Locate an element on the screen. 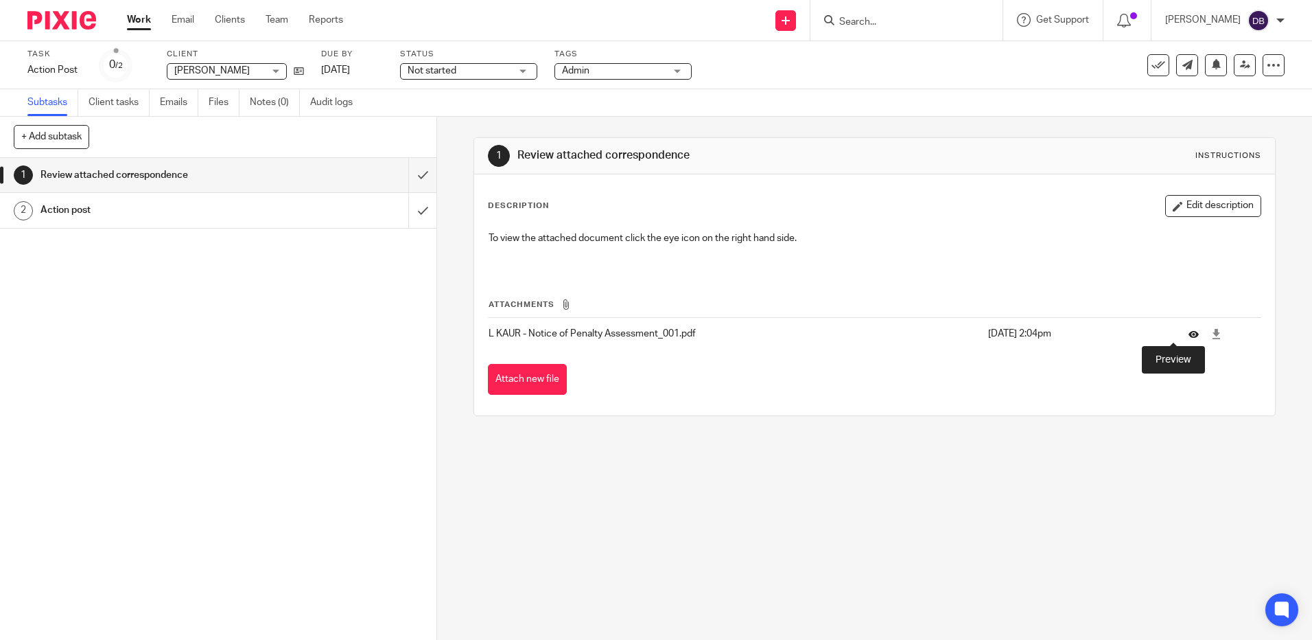 The width and height of the screenshot is (1312, 640). span: Not started is located at coordinates (432, 71).